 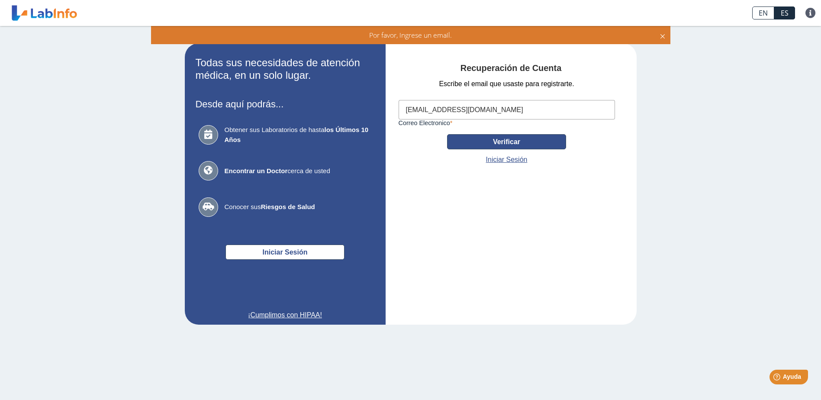 What do you see at coordinates (285, 69) in the screenshot?
I see `h2: Todas sus necesidades de atención médica, en un solo lugar.` at bounding box center [285, 69].